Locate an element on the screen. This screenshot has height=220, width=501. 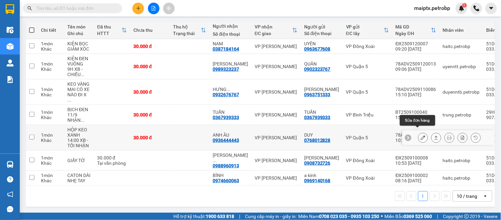
div: 14:00 XB - TỐI NHẬN is located at coordinates (79, 143).